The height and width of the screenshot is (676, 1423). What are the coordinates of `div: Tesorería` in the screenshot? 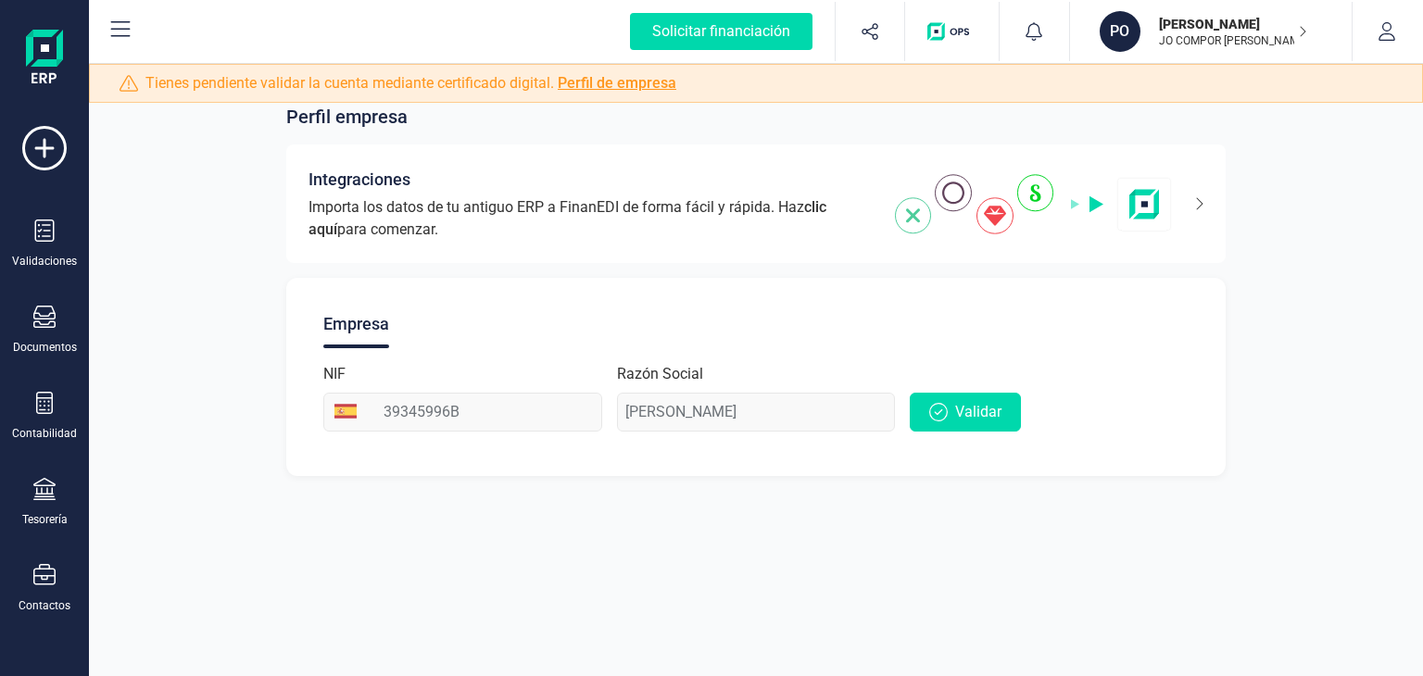 It's located at (44, 520).